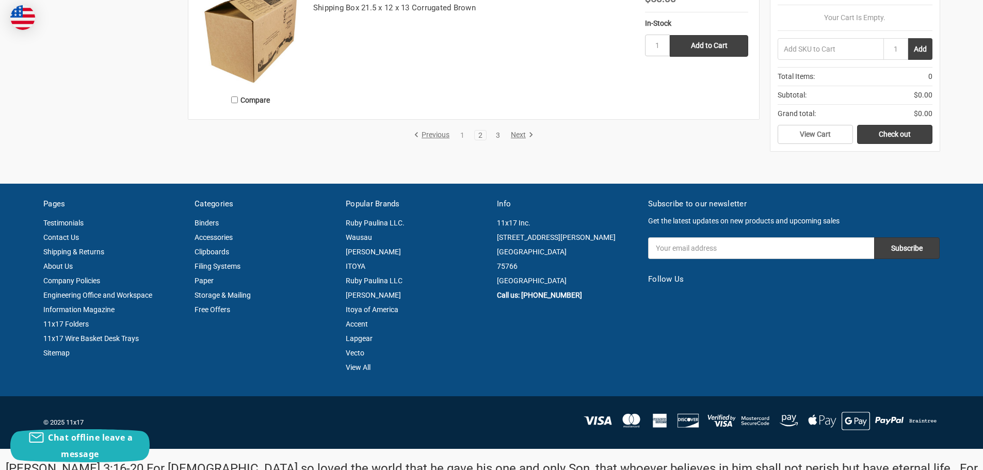  What do you see at coordinates (797, 114) in the screenshot?
I see `span: Grand total:` at bounding box center [797, 114].